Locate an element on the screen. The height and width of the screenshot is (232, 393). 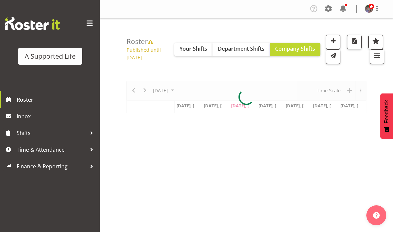
button: Add a new shift is located at coordinates (333, 42).